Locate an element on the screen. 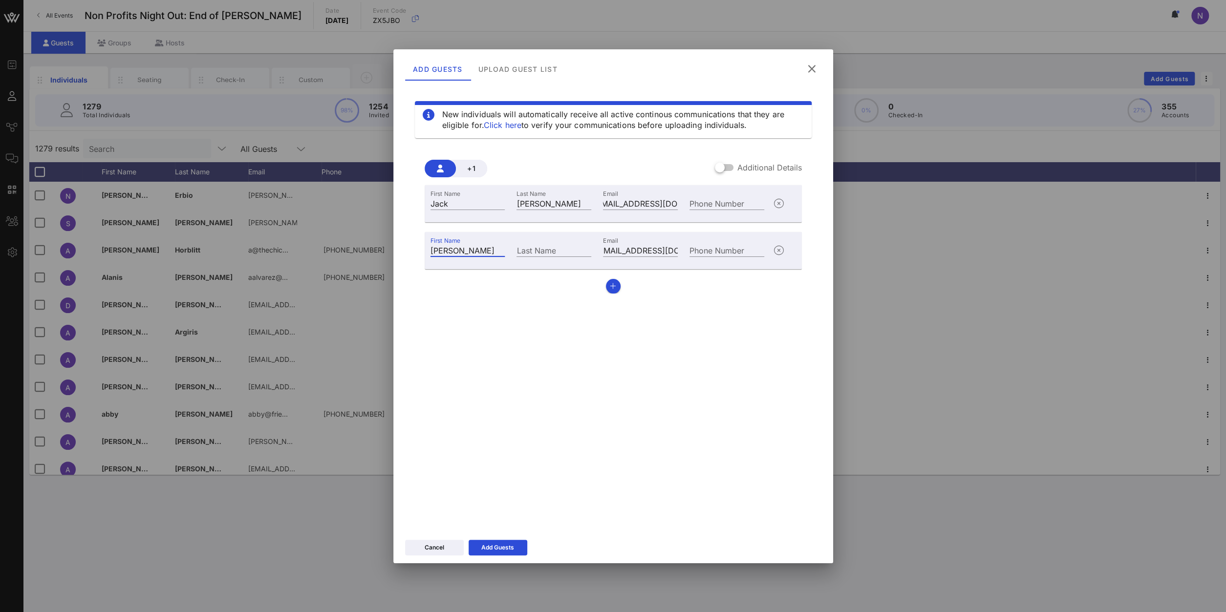 The image size is (1226, 612). div: Upload Guest List is located at coordinates (517, 69).